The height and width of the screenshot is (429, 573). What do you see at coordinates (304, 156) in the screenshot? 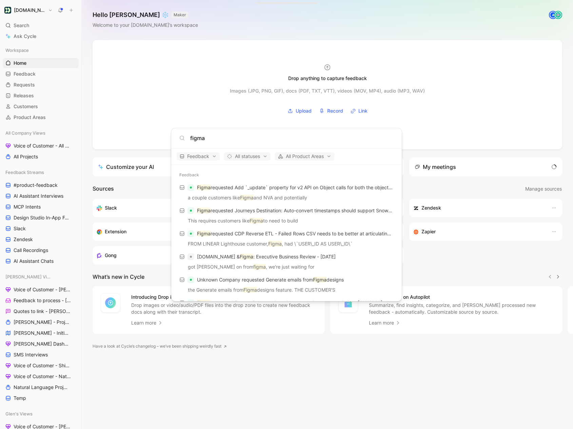
I see `button: All Product Areas` at bounding box center [304, 156].